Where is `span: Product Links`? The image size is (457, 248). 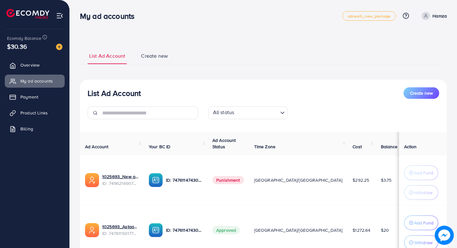
span: Product Links is located at coordinates (34, 113).